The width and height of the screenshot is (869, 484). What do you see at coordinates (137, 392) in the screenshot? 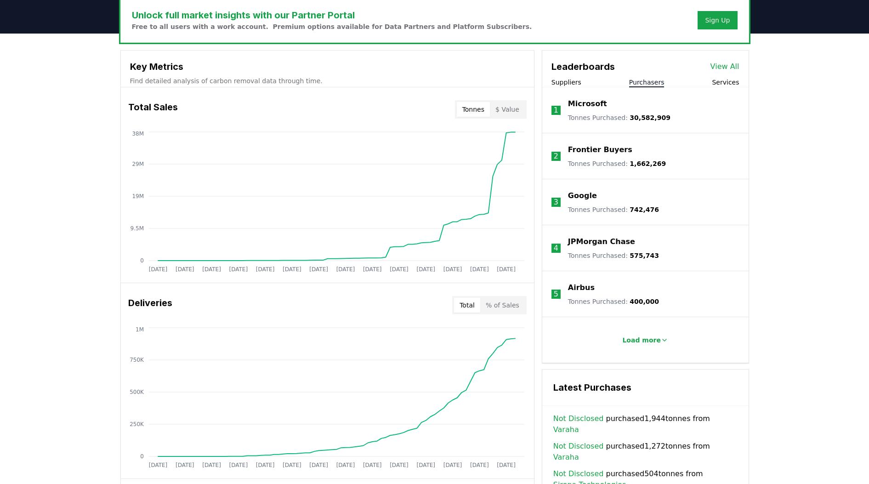
I see `tspan: 500K` at bounding box center [137, 392].